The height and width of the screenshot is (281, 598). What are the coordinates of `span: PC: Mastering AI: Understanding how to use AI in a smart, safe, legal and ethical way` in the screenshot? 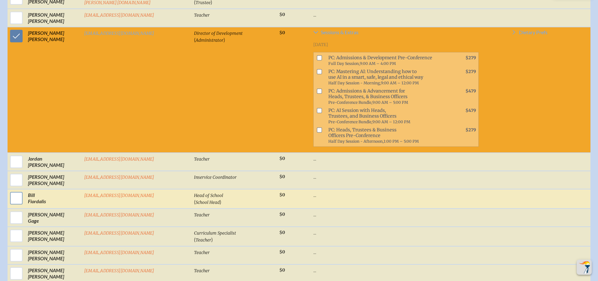 It's located at (388, 77).